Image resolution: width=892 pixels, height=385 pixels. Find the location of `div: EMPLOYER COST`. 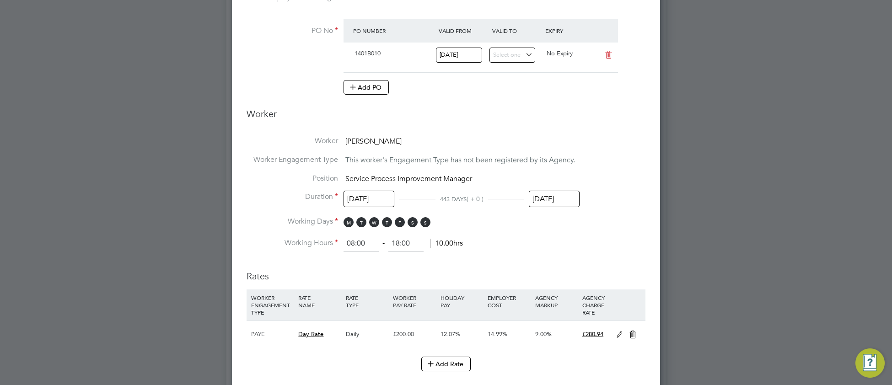

div: EMPLOYER COST is located at coordinates (509, 302).